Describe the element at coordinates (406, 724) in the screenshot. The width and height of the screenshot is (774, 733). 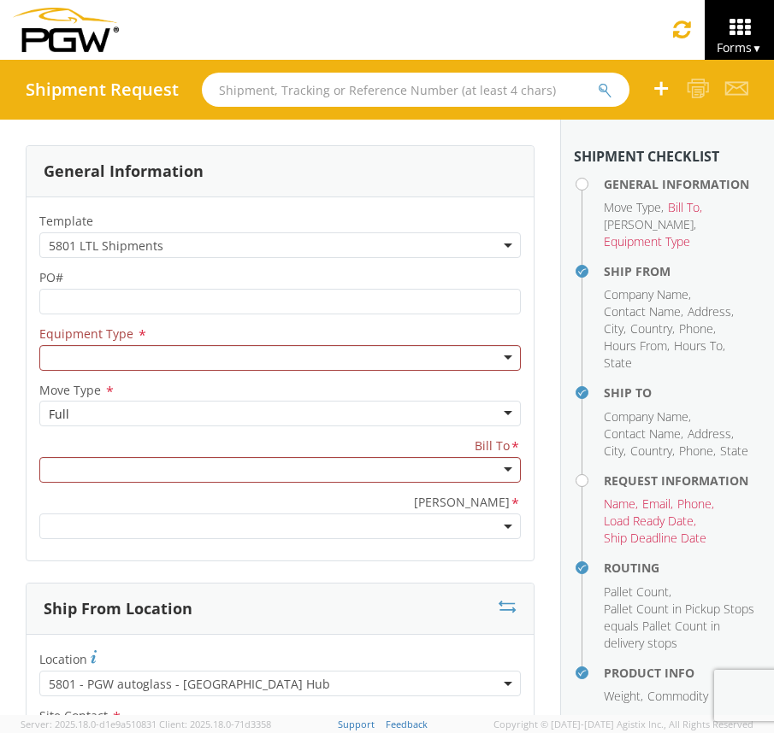
I see `a: Feedback` at that location.